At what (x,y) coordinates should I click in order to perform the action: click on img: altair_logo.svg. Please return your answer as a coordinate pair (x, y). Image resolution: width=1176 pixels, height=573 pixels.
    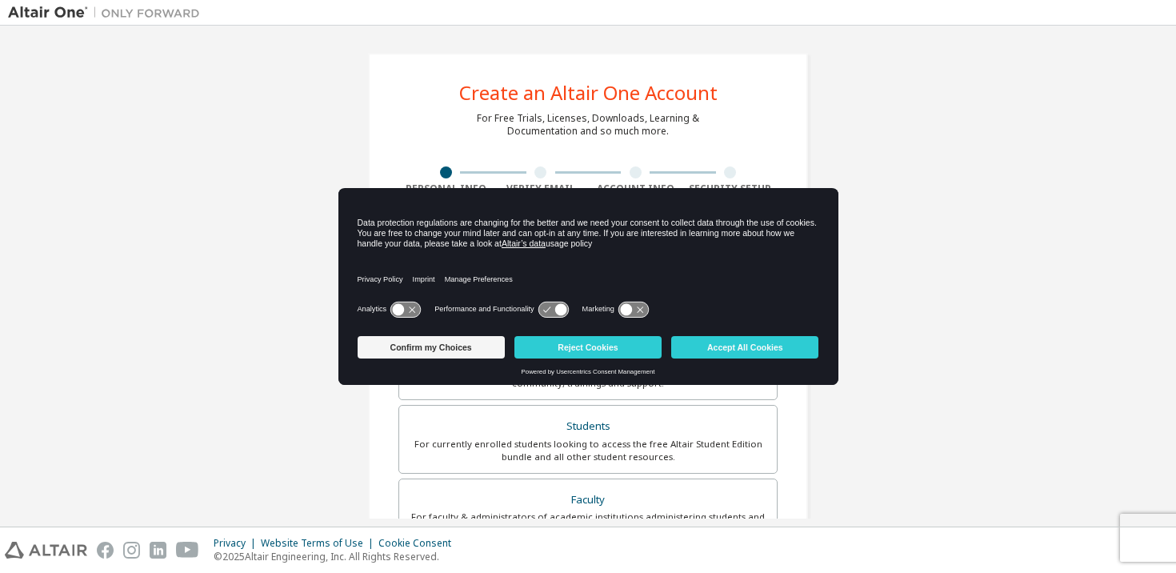
    Looking at the image, I should click on (46, 550).